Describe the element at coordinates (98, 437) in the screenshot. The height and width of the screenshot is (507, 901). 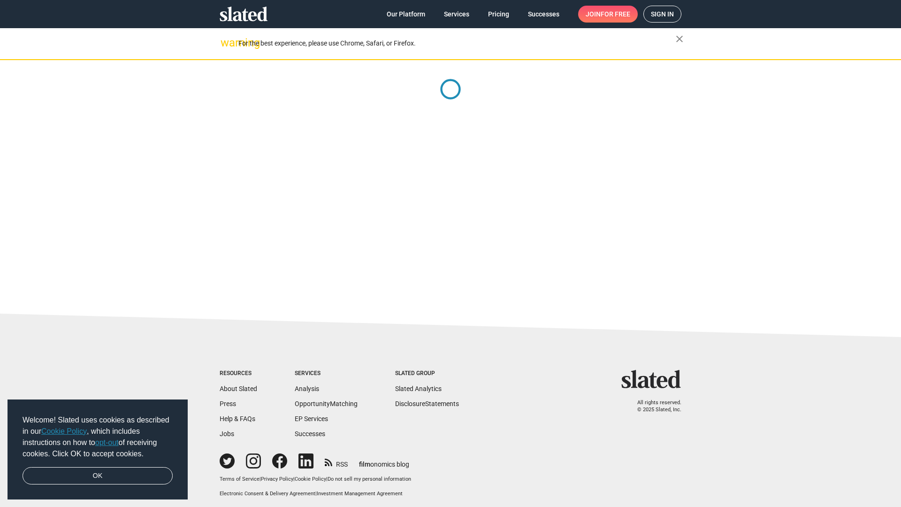
I see `span: Welcome! Slated uses cookies as described in our , which includes instructions on how to of recei...` at that location.